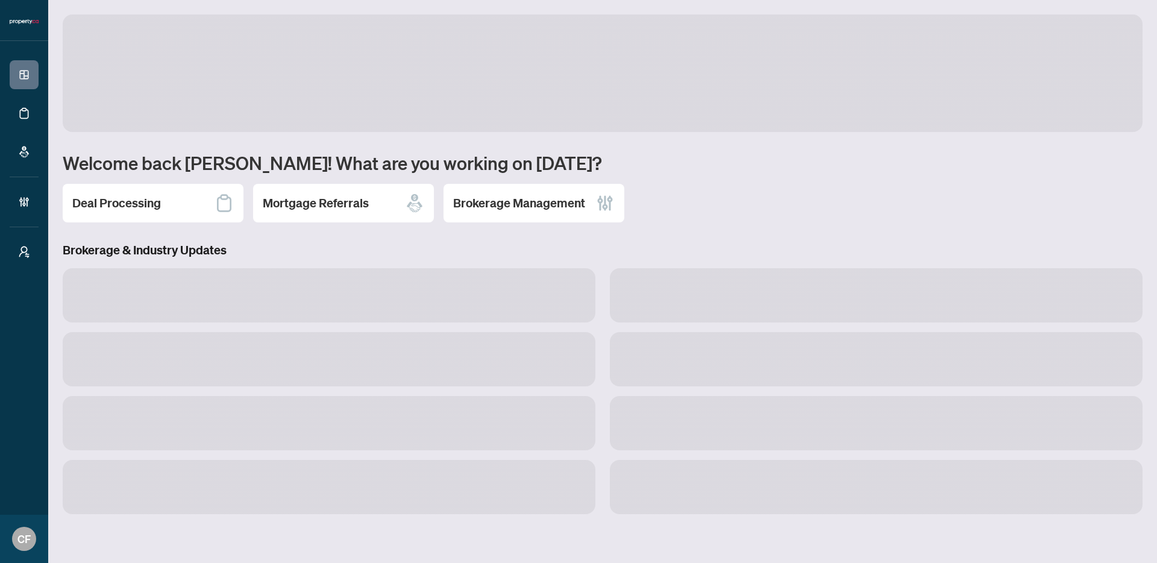  What do you see at coordinates (116, 203) in the screenshot?
I see `h2: Deal Processing` at bounding box center [116, 203].